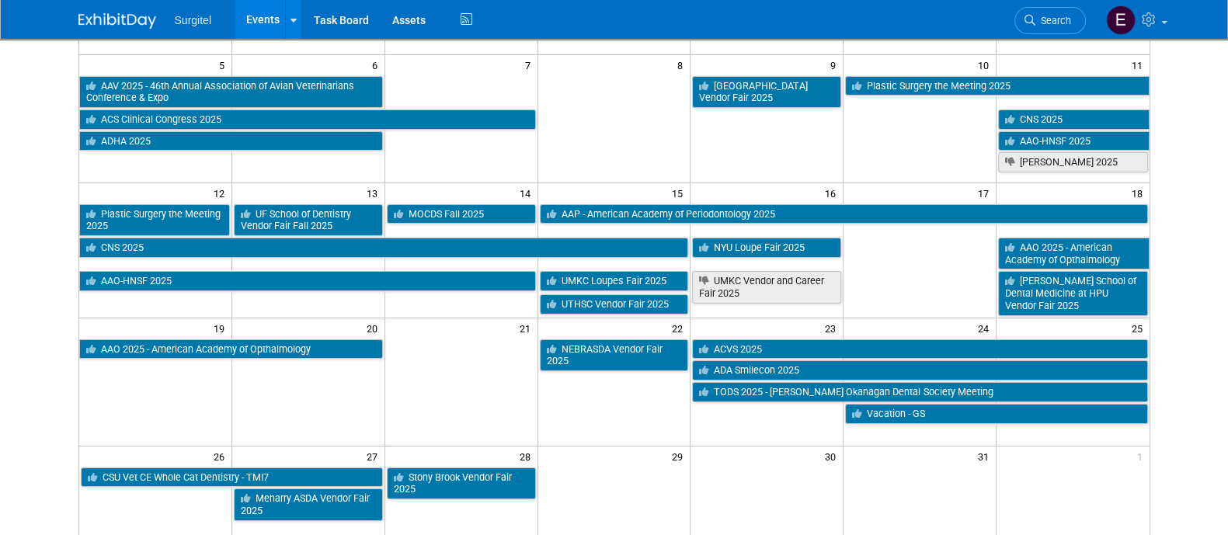  Describe the element at coordinates (308, 220) in the screenshot. I see `a: UF School of Dentistry Vendor Fair Fall 2025` at that location.